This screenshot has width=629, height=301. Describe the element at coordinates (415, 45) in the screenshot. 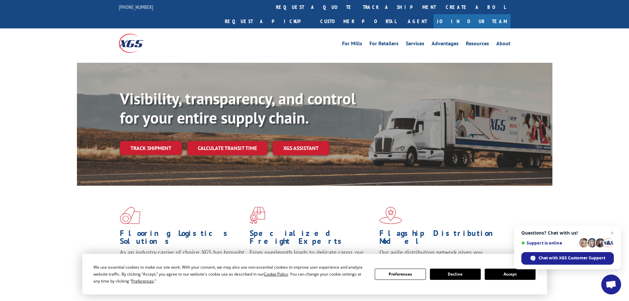

I see `a: Services` at that location.